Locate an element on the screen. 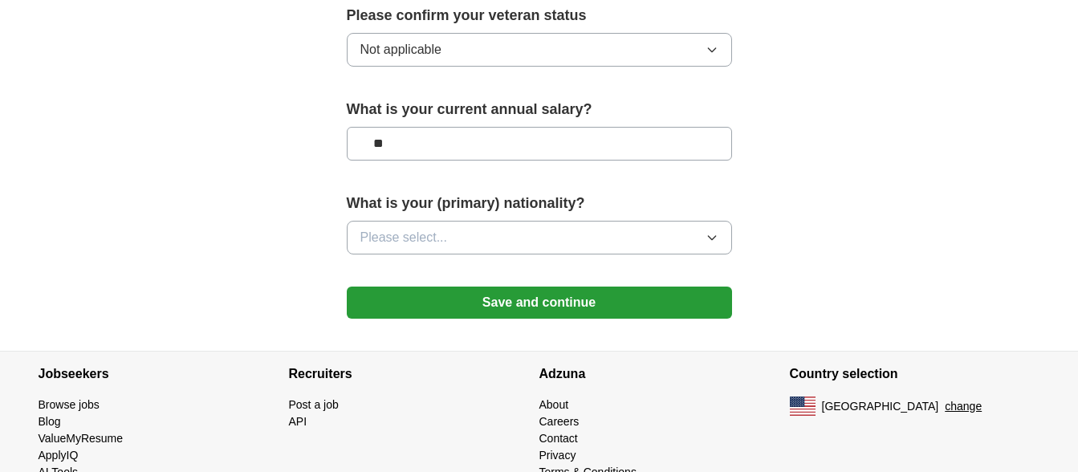  a: Blog is located at coordinates (50, 421).